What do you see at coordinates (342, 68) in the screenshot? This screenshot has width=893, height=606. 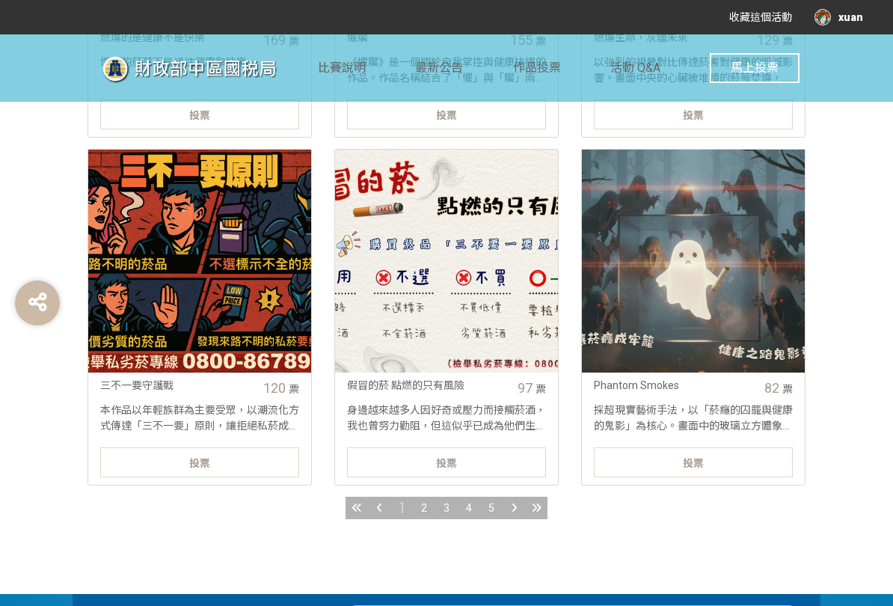 I see `a: 比賽說明` at bounding box center [342, 68].